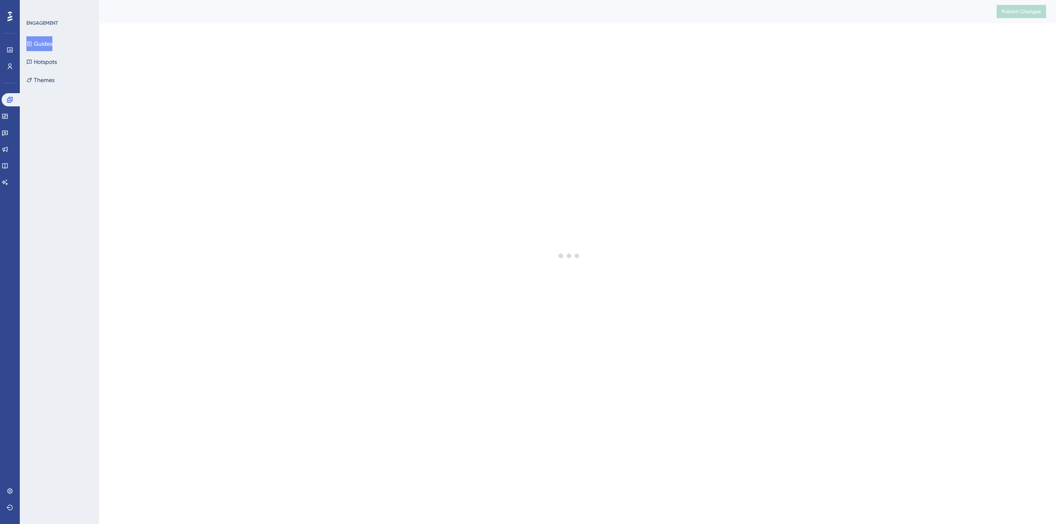 The height and width of the screenshot is (524, 1056). Describe the element at coordinates (1021, 12) in the screenshot. I see `span: Publish Changes` at that location.